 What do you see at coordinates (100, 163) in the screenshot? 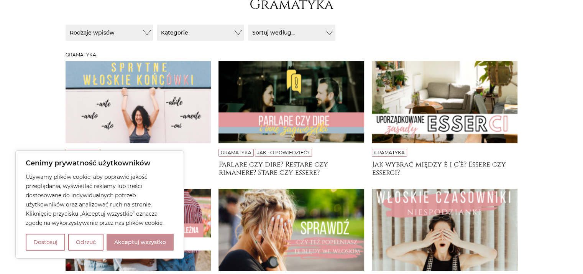
I see `p: Cenimy prywatność użytkowników` at bounding box center [100, 163].